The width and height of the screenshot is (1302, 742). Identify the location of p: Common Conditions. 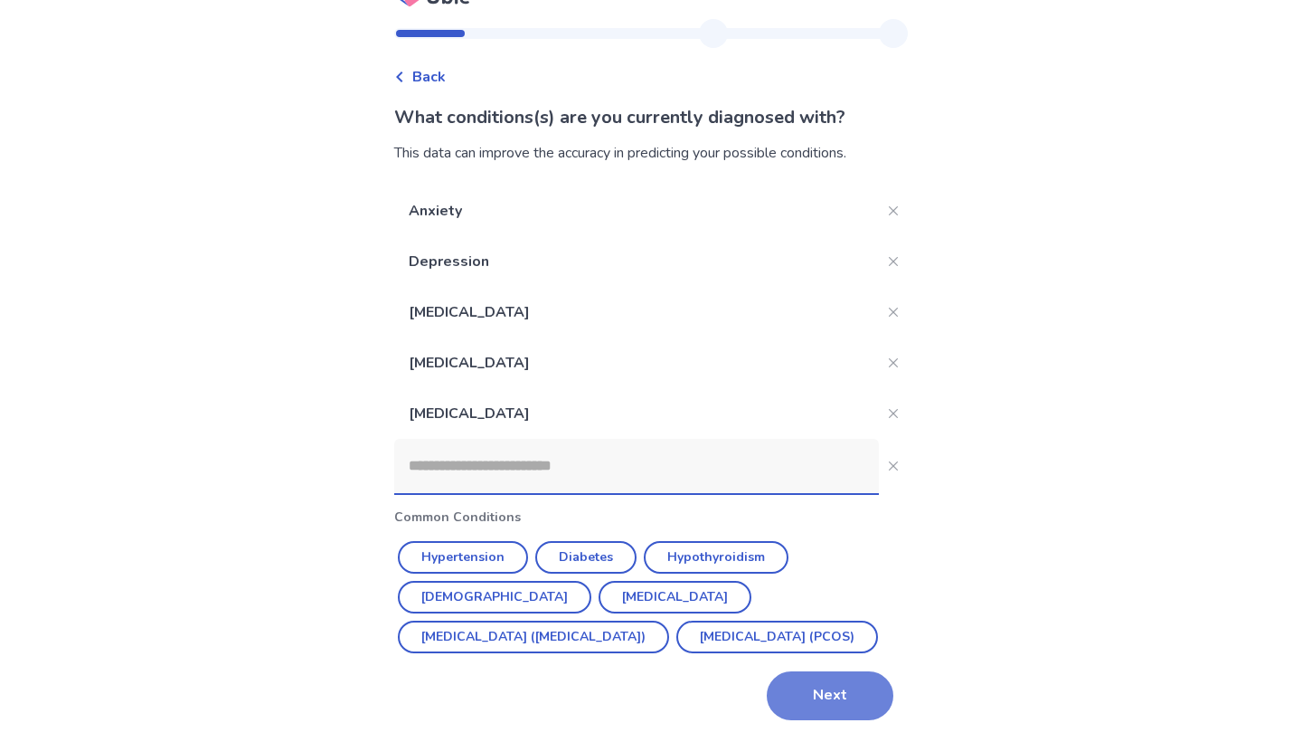
(651, 516).